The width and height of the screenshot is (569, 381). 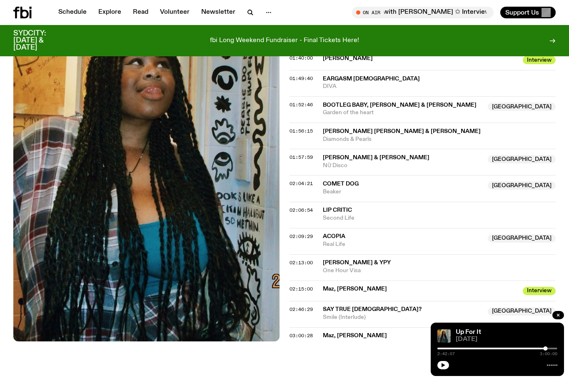 What do you see at coordinates (301, 58) in the screenshot?
I see `button: 01:40:00` at bounding box center [301, 58].